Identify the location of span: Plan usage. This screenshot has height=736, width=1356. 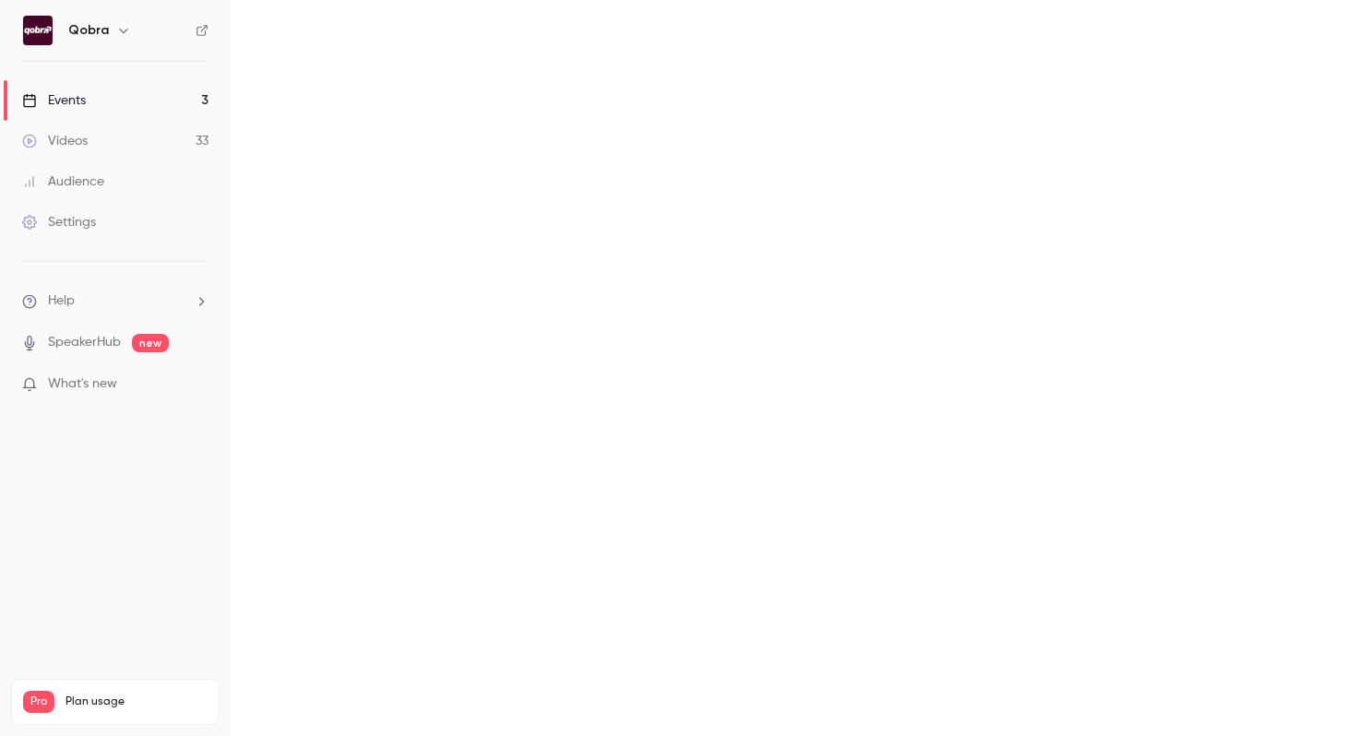
(137, 702).